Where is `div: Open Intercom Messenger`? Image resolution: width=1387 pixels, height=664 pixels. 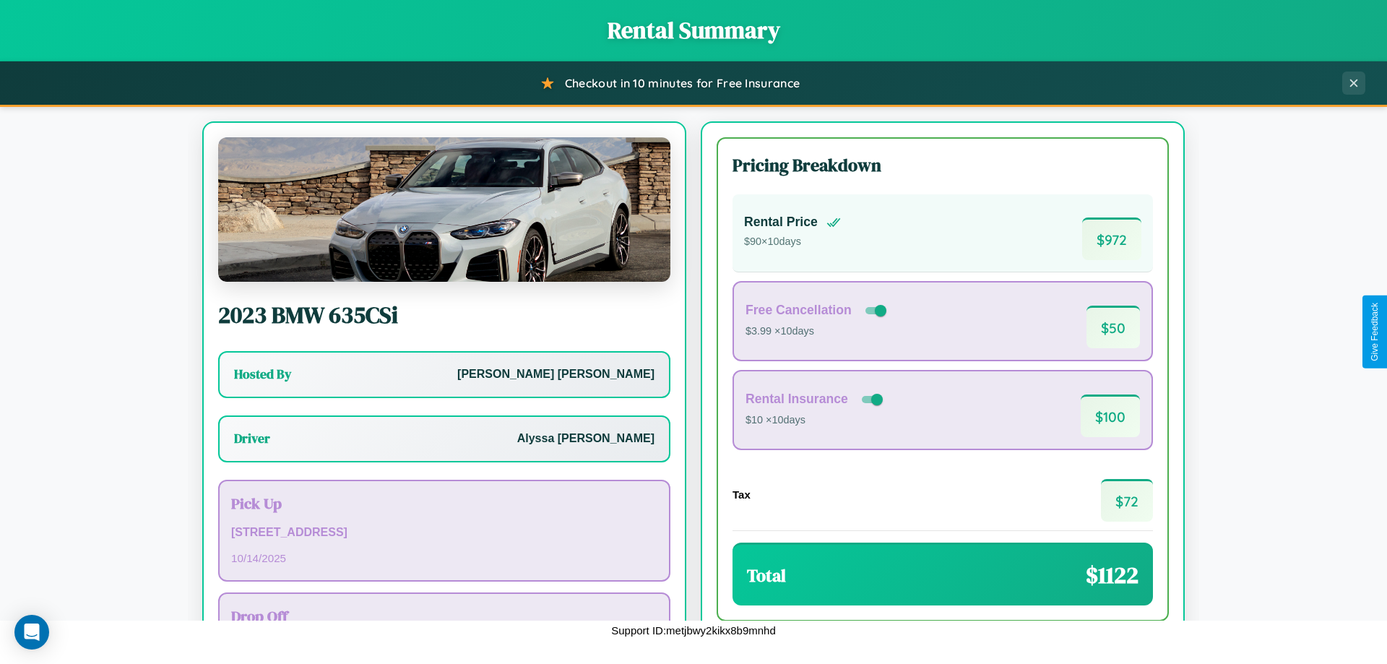 div: Open Intercom Messenger is located at coordinates (32, 632).